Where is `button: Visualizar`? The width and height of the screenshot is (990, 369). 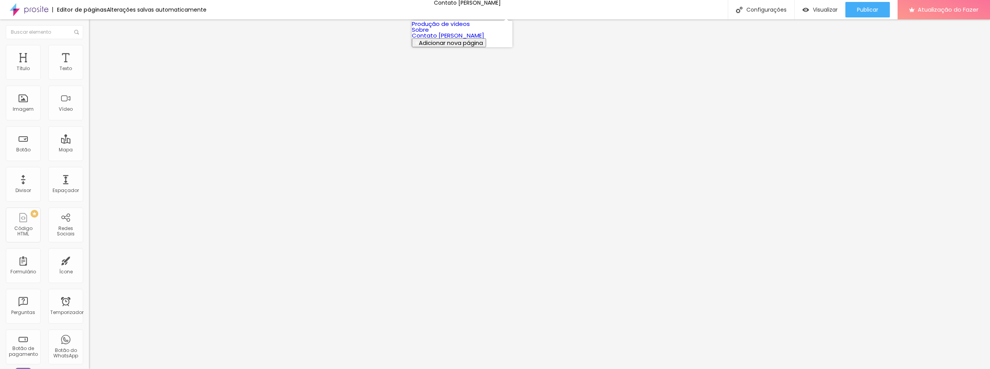
button: Visualizar is located at coordinates (820, 10).